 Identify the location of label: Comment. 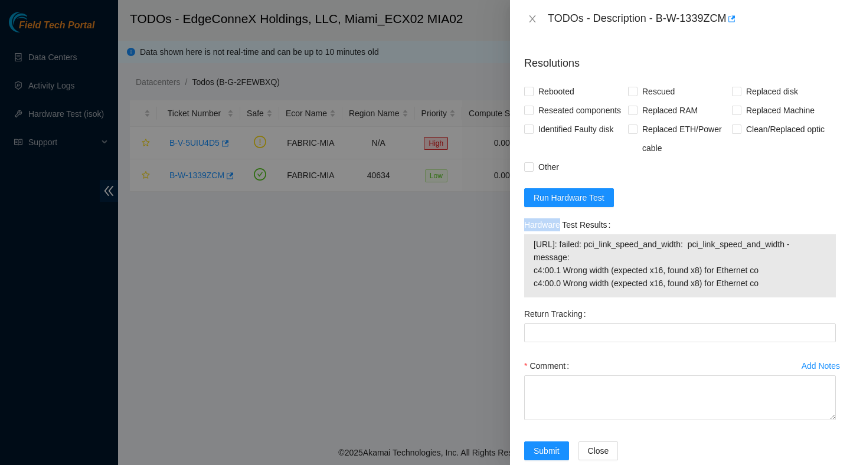
(549, 366).